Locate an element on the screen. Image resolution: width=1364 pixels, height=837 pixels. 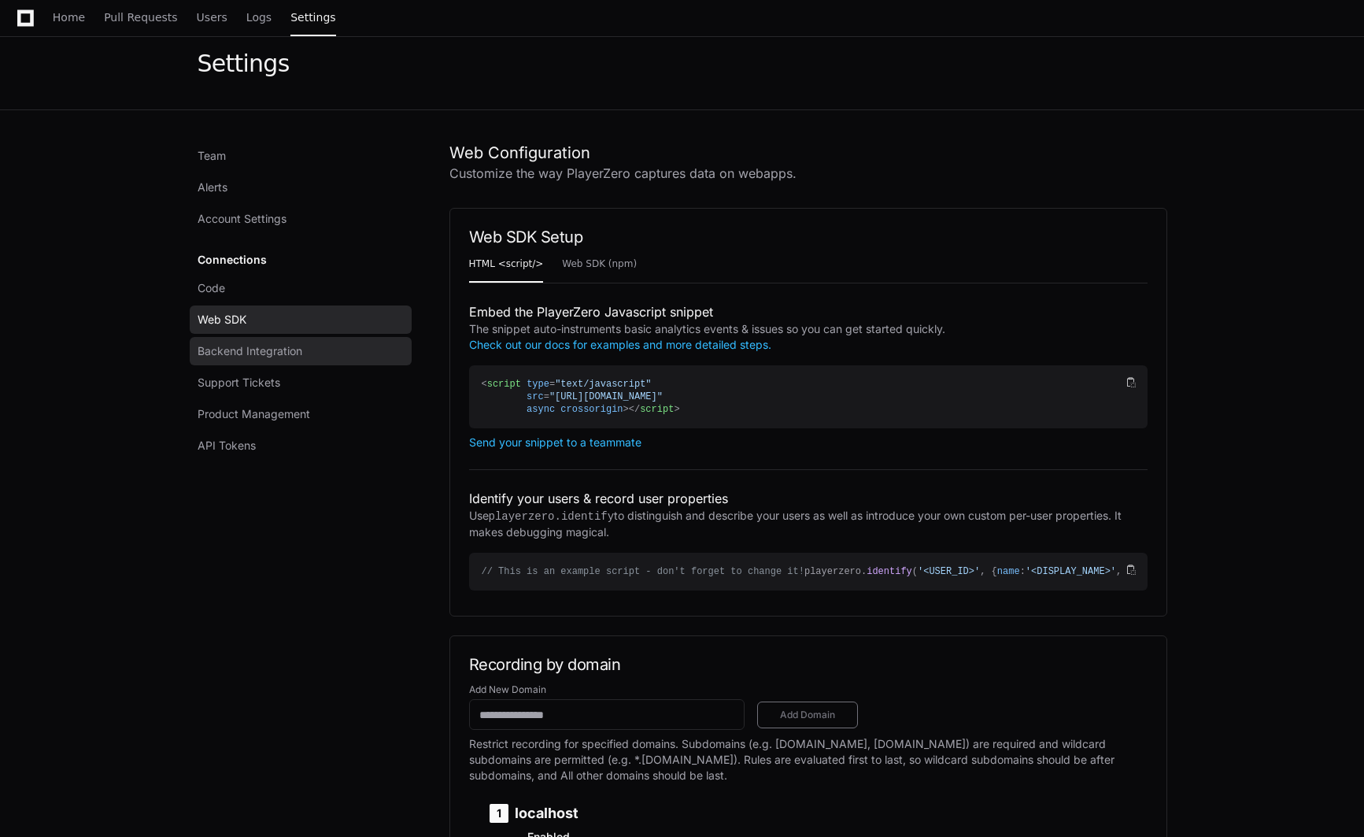
span: crossorigin is located at coordinates (591, 409).